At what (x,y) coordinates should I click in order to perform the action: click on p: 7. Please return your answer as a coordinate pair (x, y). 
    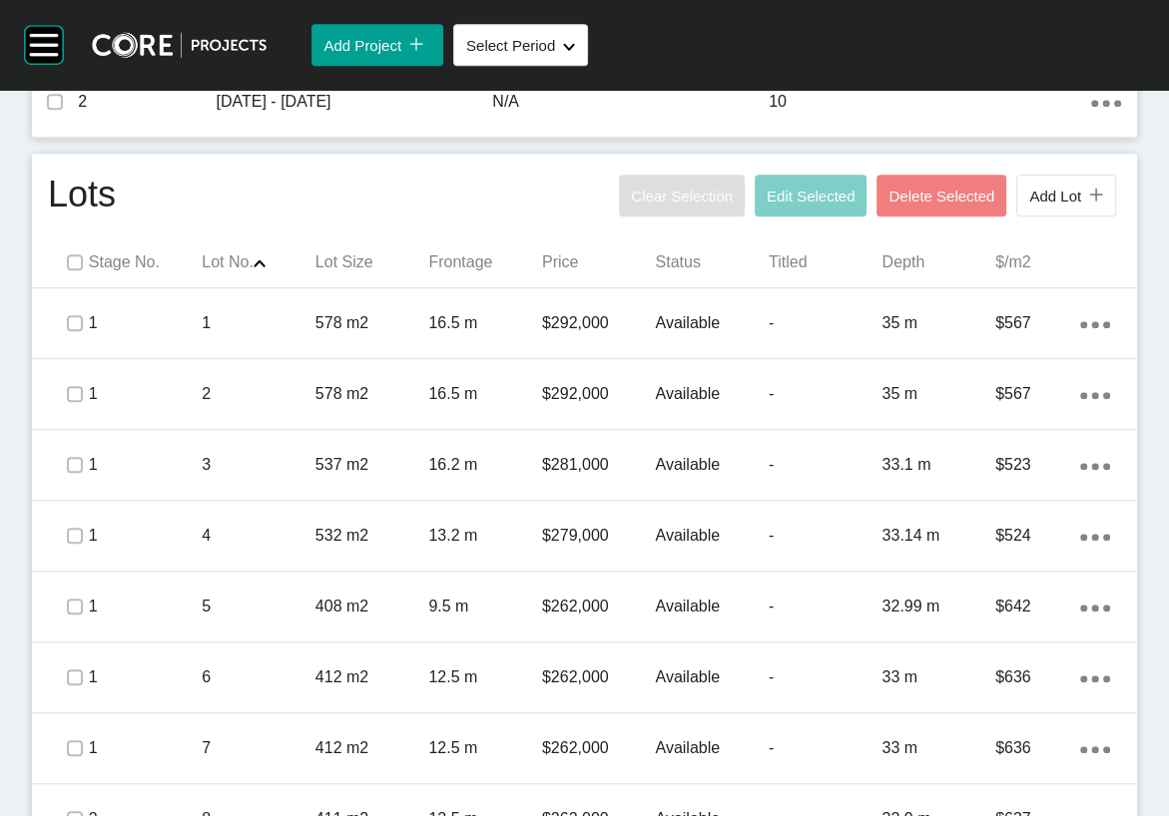
    Looking at the image, I should click on (259, 749).